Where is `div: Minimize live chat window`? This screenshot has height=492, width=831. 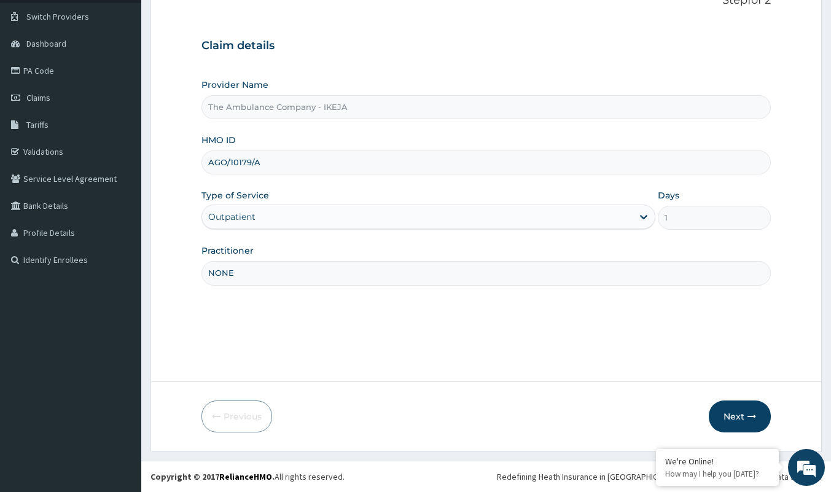 div: Minimize live chat window is located at coordinates (216, 21).